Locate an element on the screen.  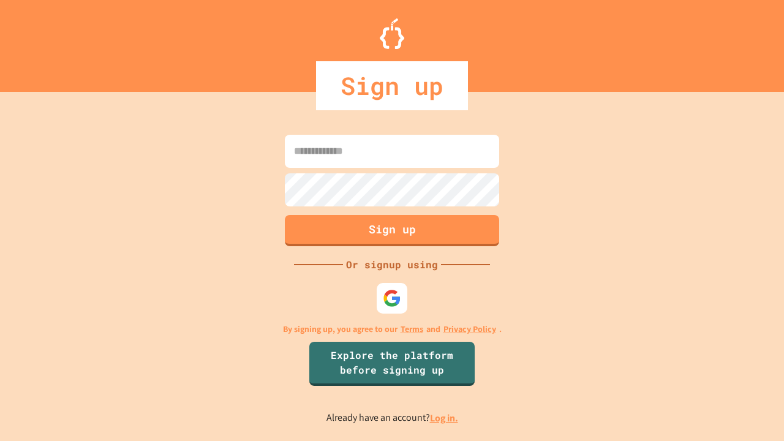
button: Sign up is located at coordinates (392, 230).